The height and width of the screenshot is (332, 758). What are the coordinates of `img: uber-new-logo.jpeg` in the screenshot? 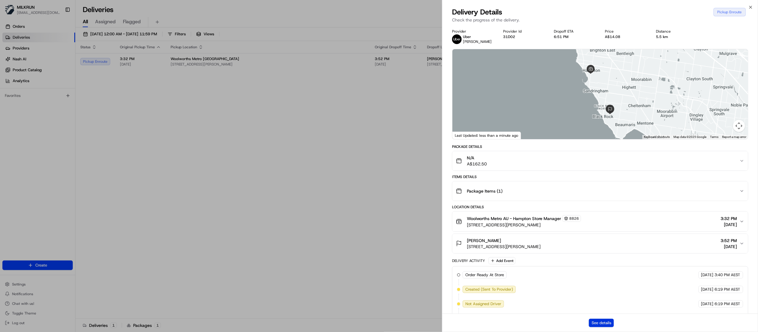 It's located at (457, 39).